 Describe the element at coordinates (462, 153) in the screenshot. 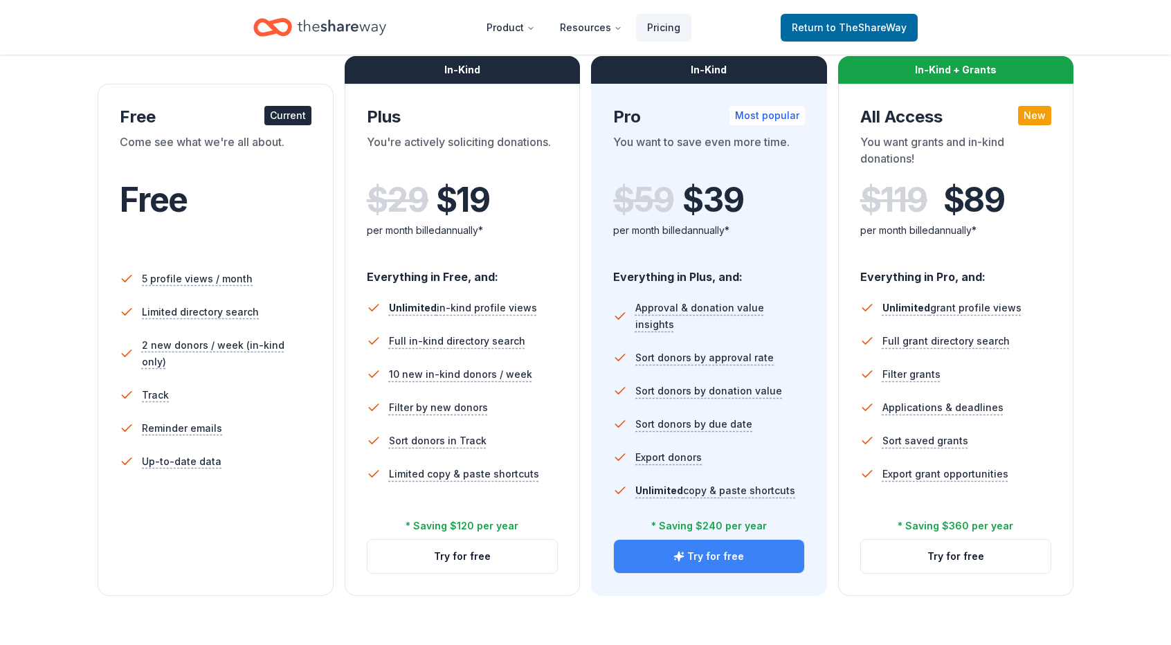

I see `div: You're actively soliciting donations.` at that location.